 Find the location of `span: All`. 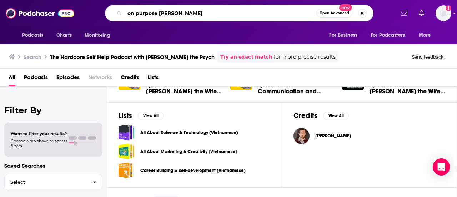

span: All is located at coordinates (12, 79).